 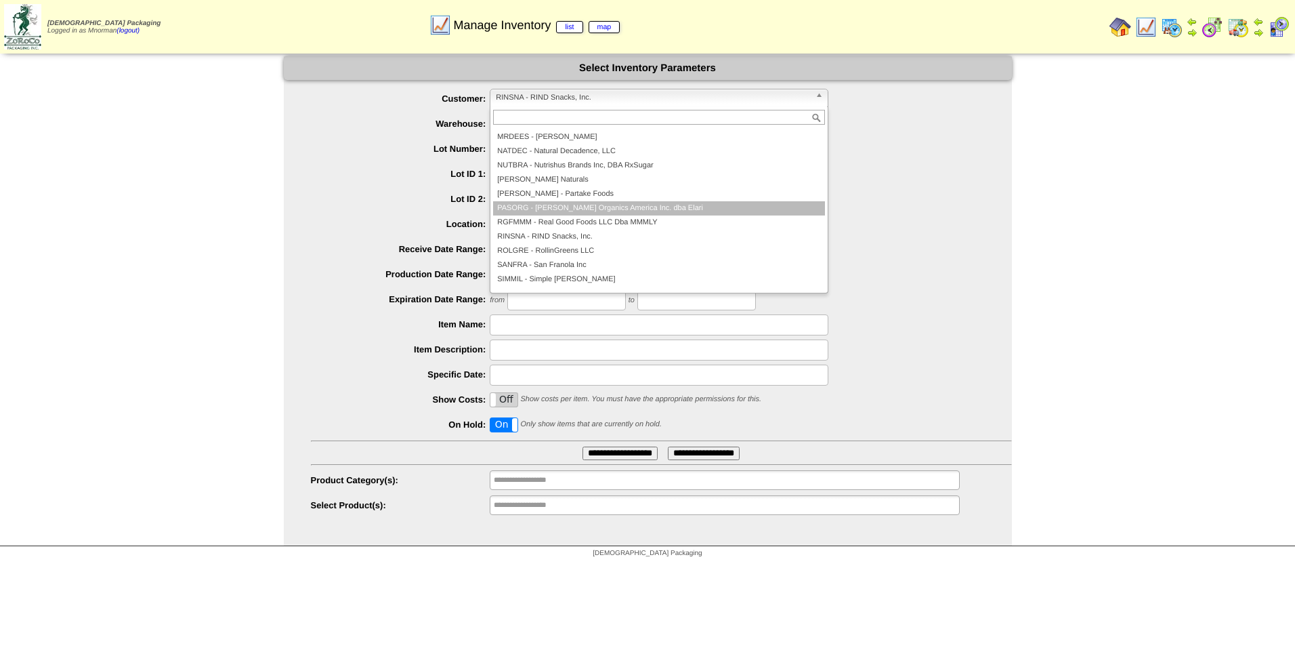 What do you see at coordinates (1279, 27) in the screenshot?
I see `img: calendarcustomer.gif` at bounding box center [1279, 27].